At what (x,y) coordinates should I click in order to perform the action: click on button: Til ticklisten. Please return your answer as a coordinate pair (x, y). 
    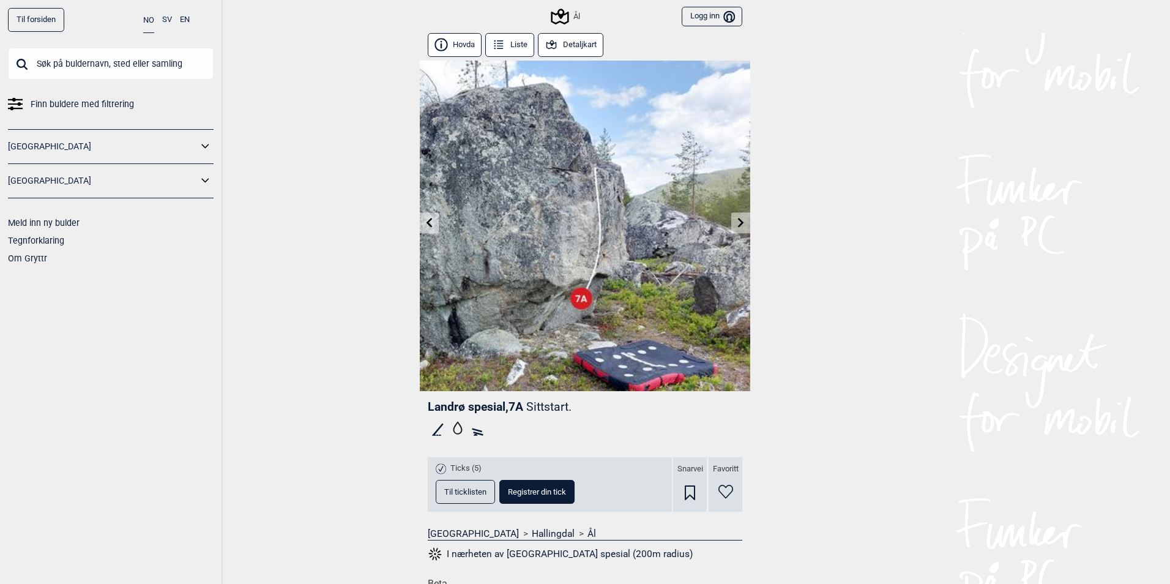
    Looking at the image, I should click on (465, 491).